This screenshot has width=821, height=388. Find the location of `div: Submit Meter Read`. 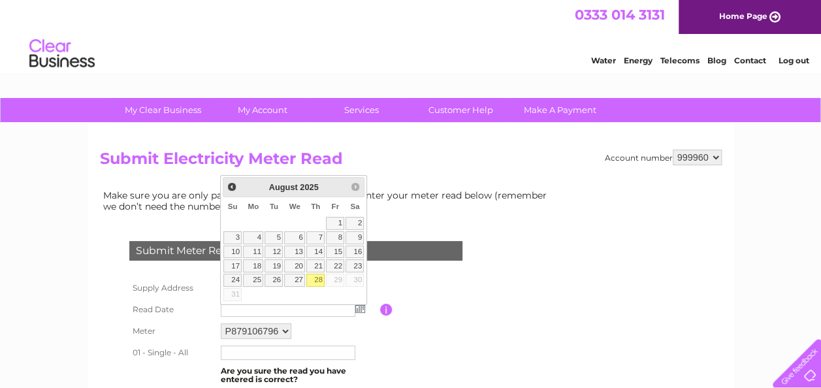

div: Submit Meter Read is located at coordinates (296, 251).